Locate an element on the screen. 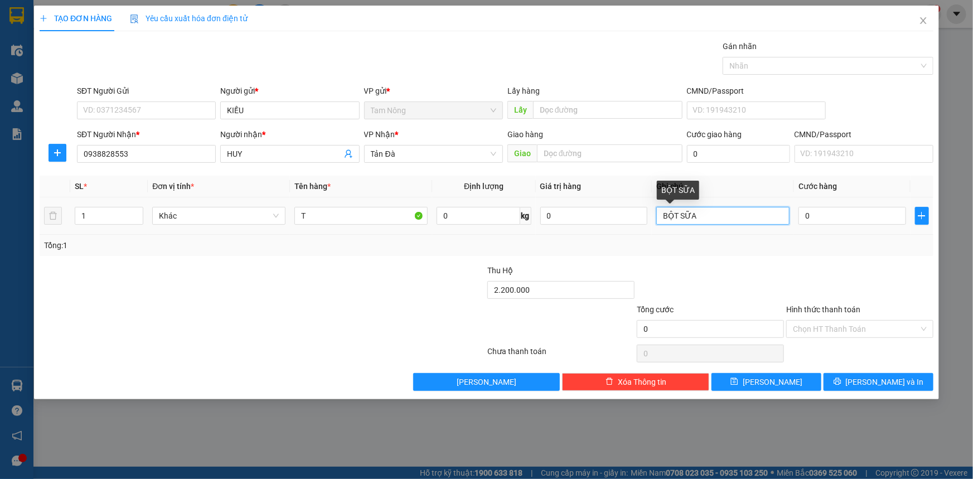 This screenshot has width=973, height=479. span: Lấy hàng is located at coordinates (524, 91).